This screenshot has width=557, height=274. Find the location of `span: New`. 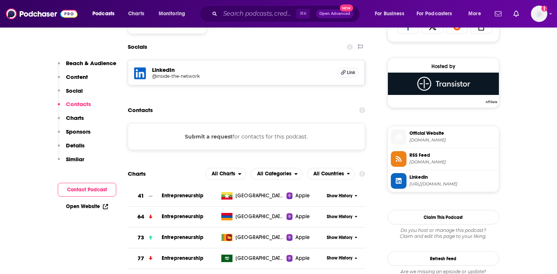

span: New is located at coordinates (347, 8).